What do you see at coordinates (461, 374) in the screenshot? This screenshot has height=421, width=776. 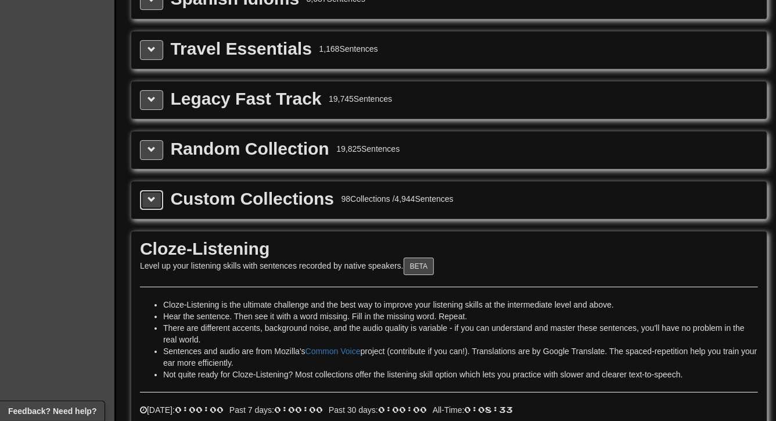 I see `li: Not quite ready for Cloze-Listening? Most collections offer the listening skill option which lets...` at bounding box center [461, 374].